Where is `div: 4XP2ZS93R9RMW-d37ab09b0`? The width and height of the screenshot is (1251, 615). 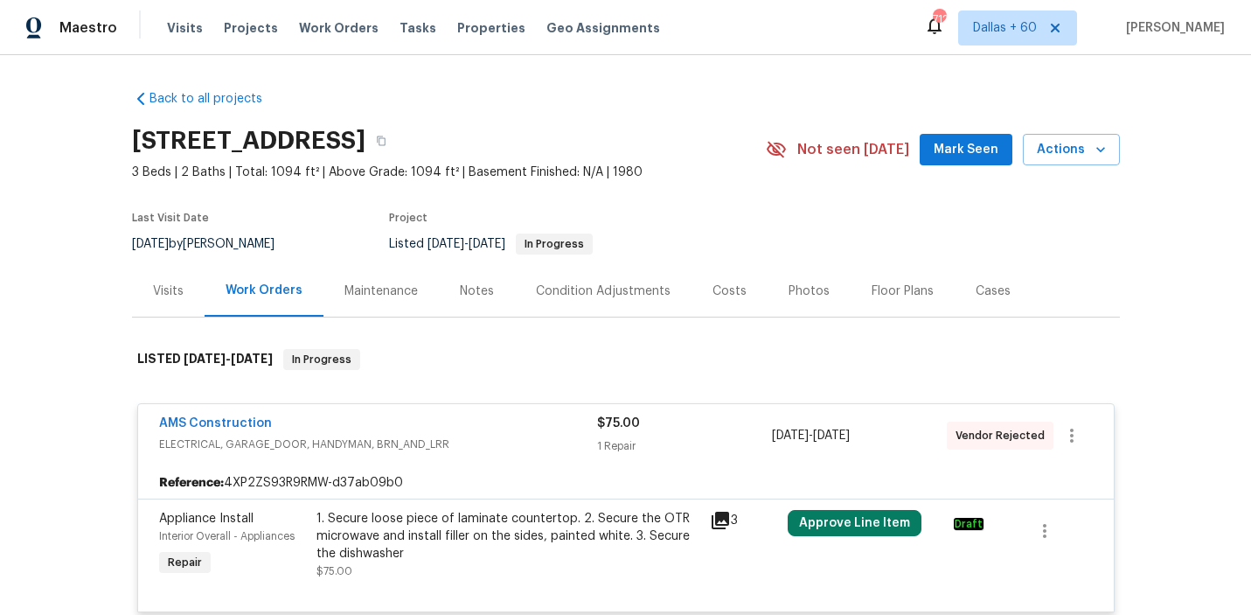
div: 4XP2ZS93R9RMW-d37ab09b0 is located at coordinates (626, 483).